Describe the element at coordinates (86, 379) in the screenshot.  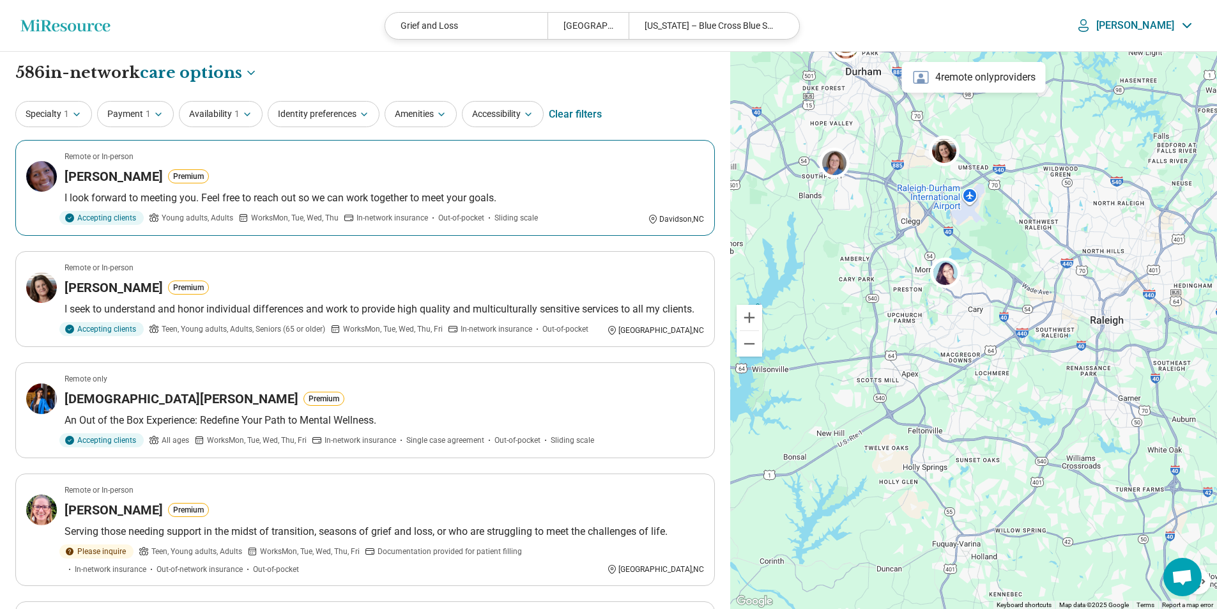
I see `p: Remote only` at that location.